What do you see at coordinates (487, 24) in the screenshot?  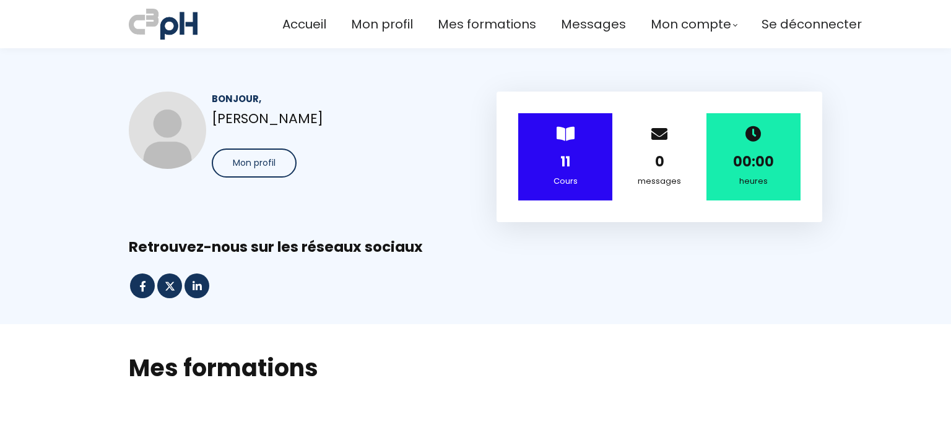 I see `span: Mes formations` at bounding box center [487, 24].